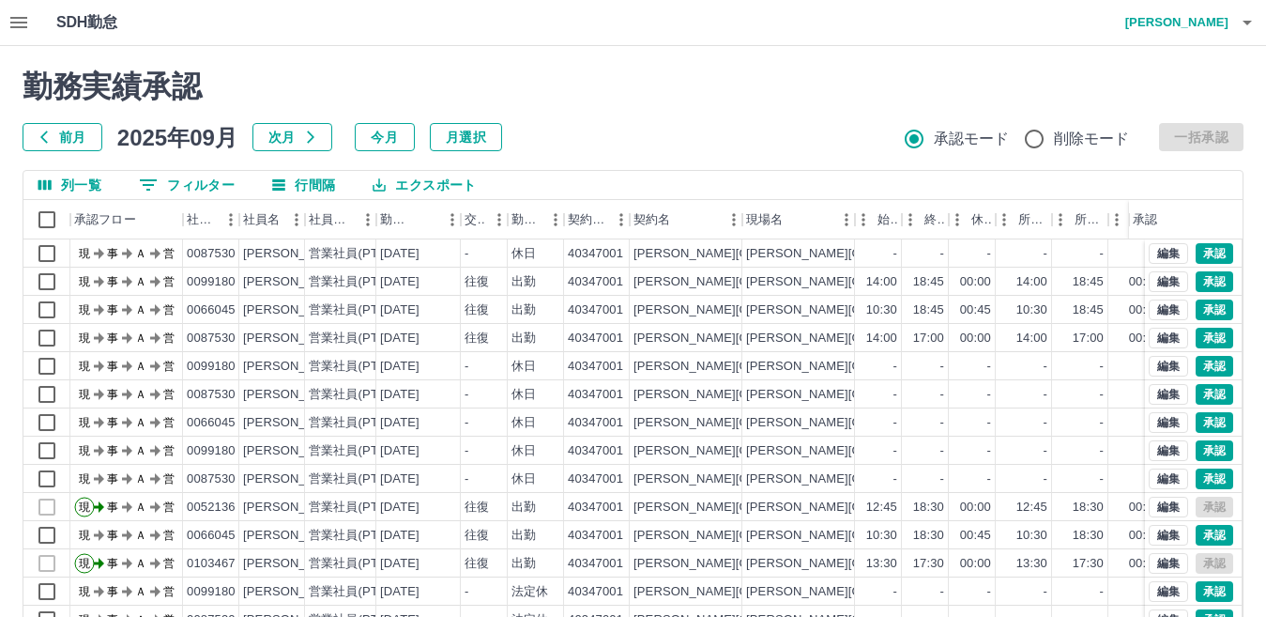  What do you see at coordinates (331, 220) in the screenshot?
I see `div: 社員区分` at bounding box center [331, 220].